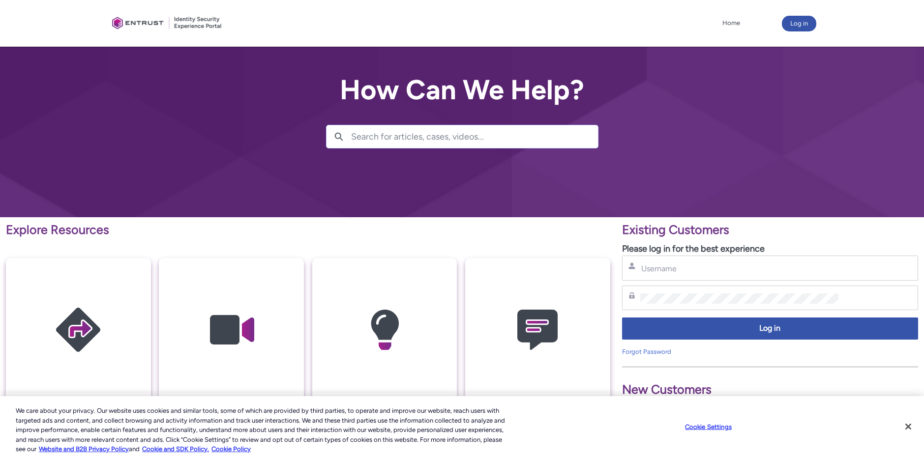 The height and width of the screenshot is (459, 924). Describe the element at coordinates (339, 137) in the screenshot. I see `button: Search` at that location.